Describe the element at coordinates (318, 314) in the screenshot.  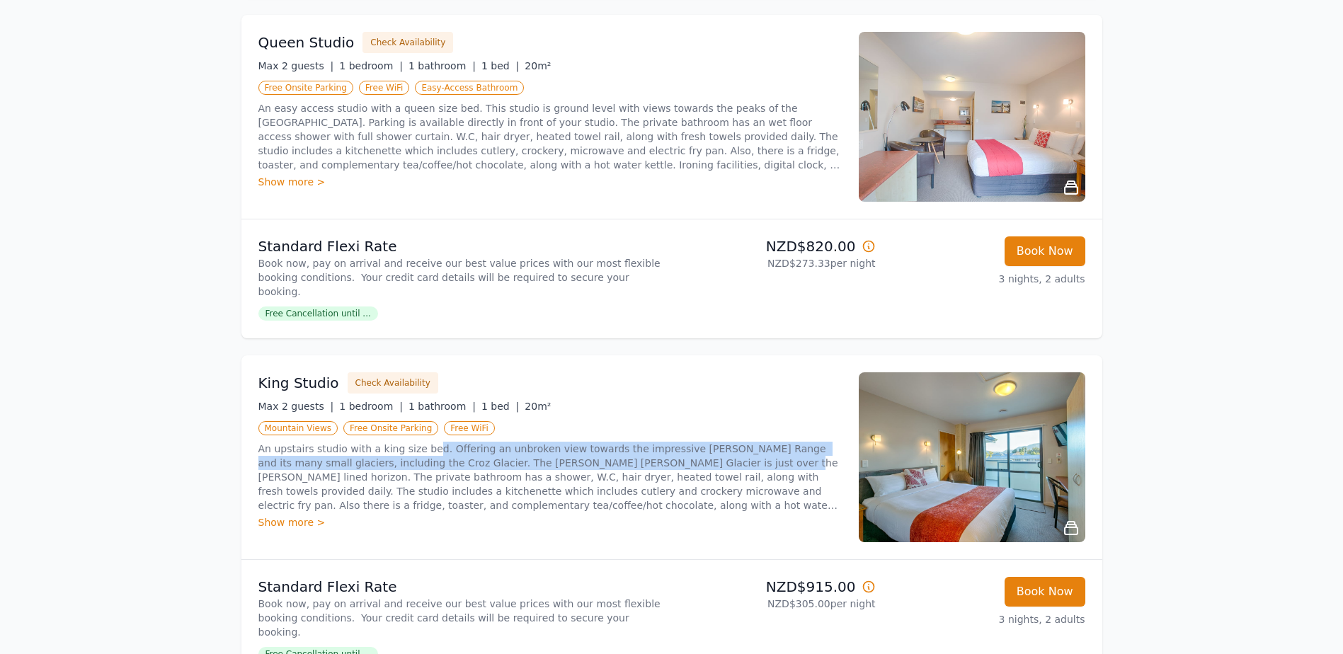
I see `span: Free Cancellation until ...` at that location.